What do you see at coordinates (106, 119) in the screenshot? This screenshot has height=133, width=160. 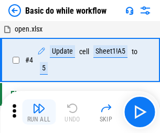 I see `div: Skip` at bounding box center [106, 119].